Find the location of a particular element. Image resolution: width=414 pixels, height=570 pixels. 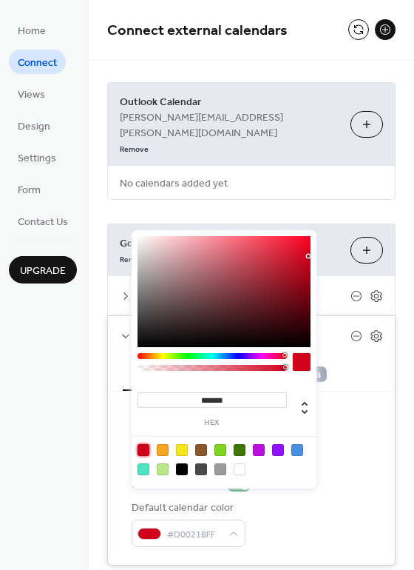

span: Settings is located at coordinates (37, 158).